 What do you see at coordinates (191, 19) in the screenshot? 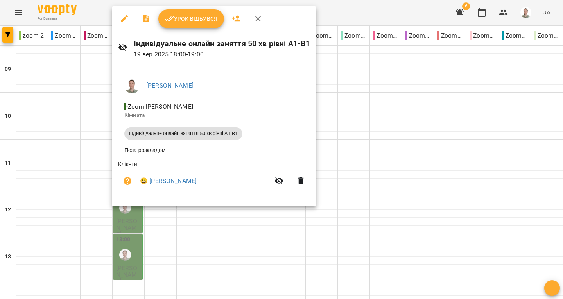
I see `button: Урок відбувся` at bounding box center [191, 19].